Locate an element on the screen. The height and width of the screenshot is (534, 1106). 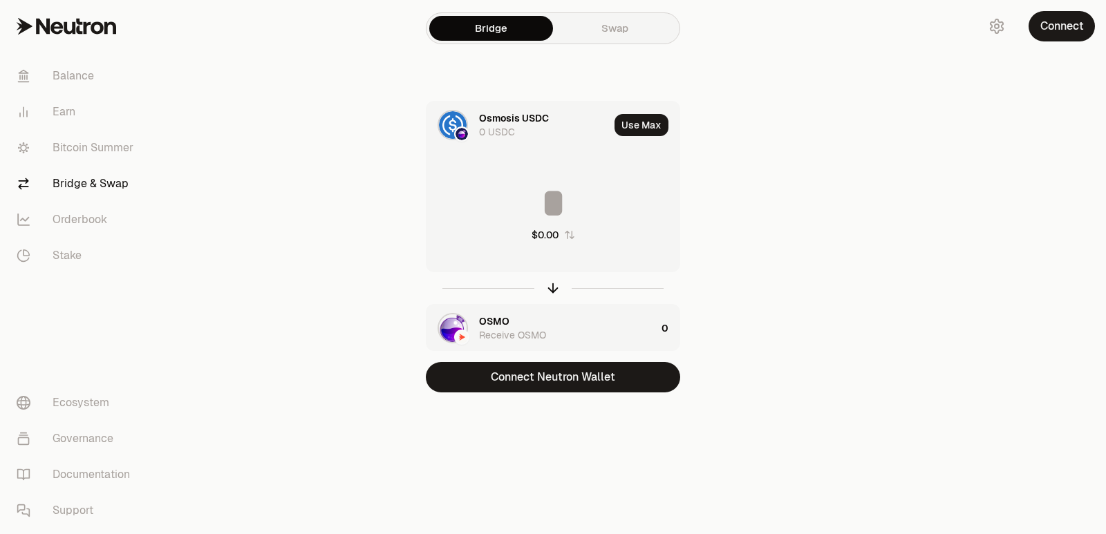
a: Ecosystem is located at coordinates (77, 403).